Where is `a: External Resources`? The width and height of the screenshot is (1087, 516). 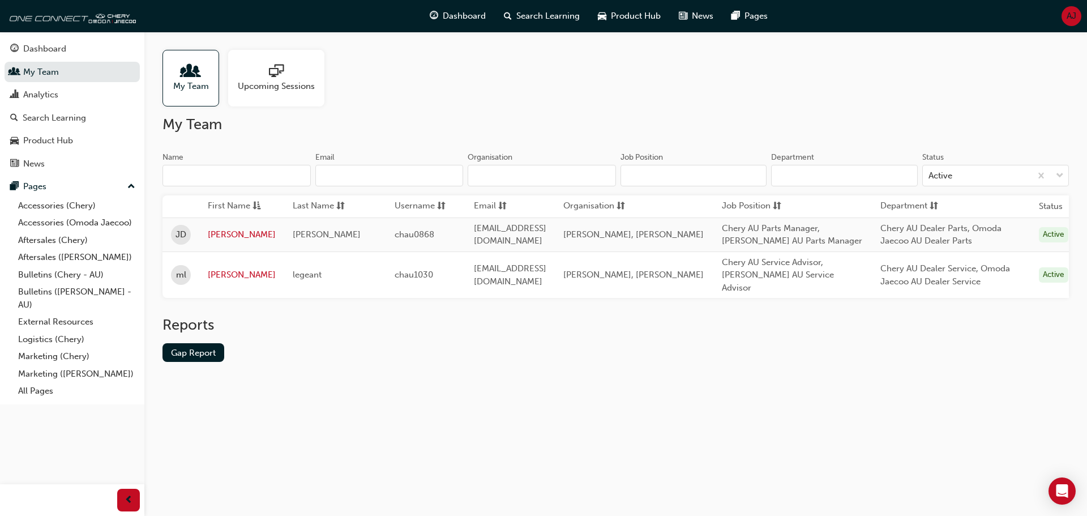 a: External Resources is located at coordinates (76, 322).